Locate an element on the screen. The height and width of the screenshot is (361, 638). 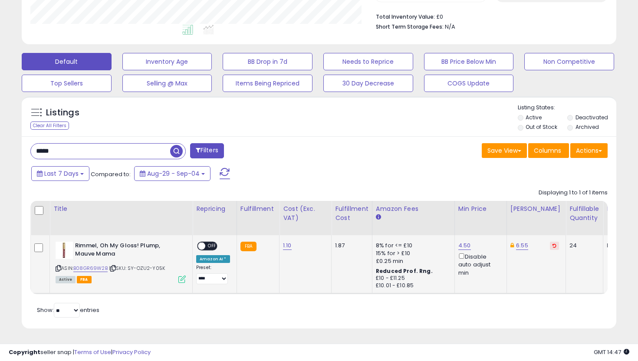
b: Rimmel, Oh My Gloss! Plump, Mauve Mama is located at coordinates (128, 251).